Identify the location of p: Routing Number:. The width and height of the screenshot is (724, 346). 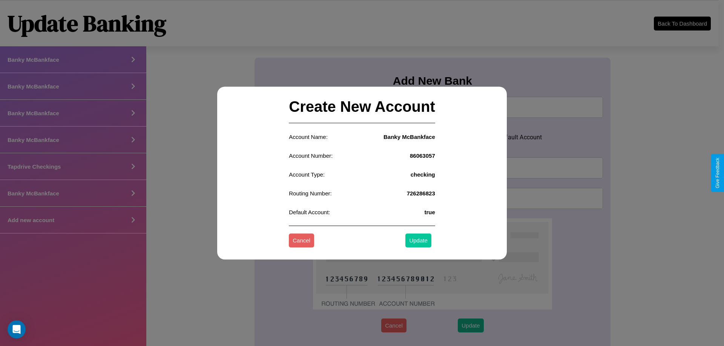
(310, 193).